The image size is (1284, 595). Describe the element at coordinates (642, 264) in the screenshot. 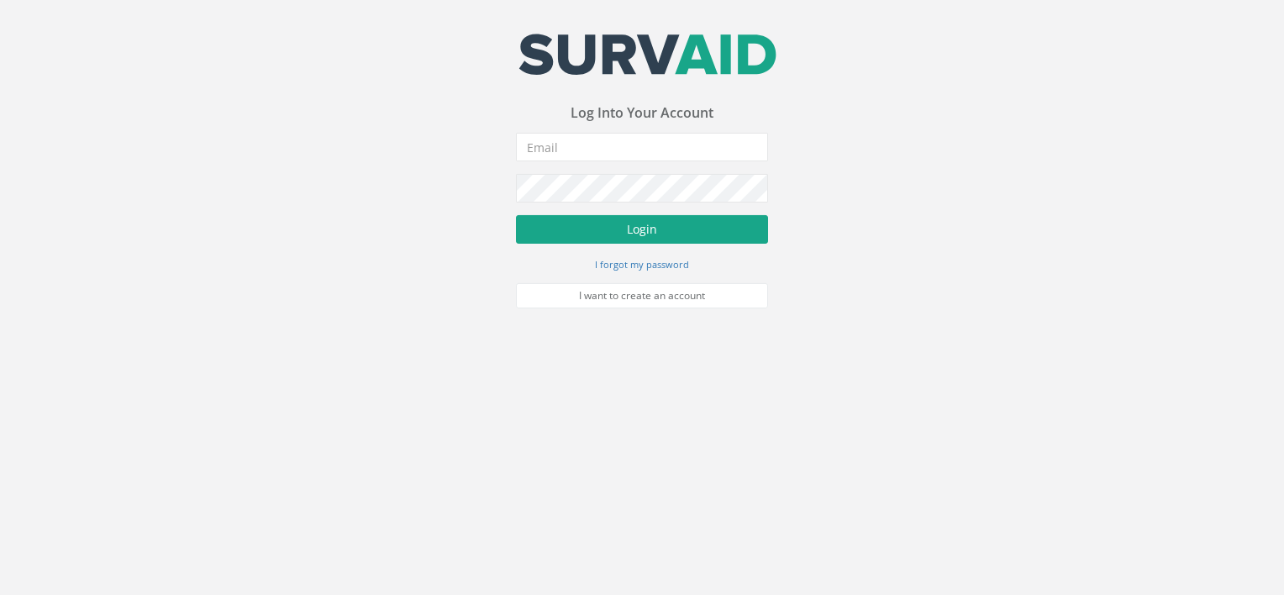

I see `small: I forgot my password` at that location.